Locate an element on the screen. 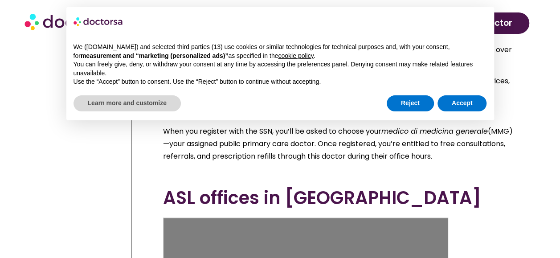  p: Use the “Accept” button to consent. Use the “Reject” button to continue without accepting. is located at coordinates (280, 82).